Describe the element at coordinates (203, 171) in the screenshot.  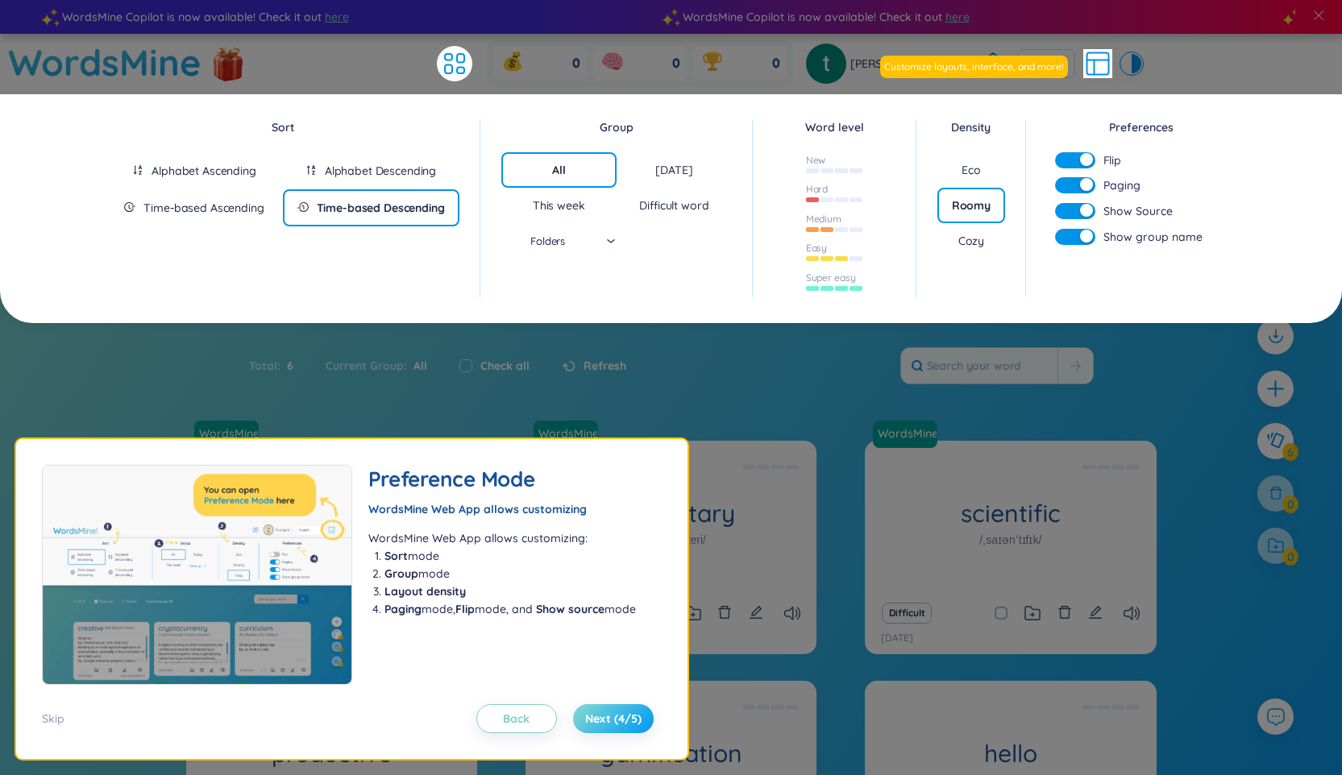
I see `div: Alphabet Ascending` at that location.